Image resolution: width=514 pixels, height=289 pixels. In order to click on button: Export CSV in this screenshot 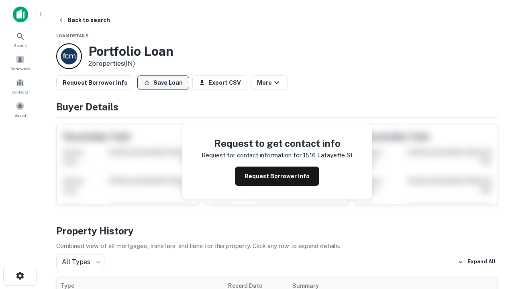, I will do `click(220, 83)`.